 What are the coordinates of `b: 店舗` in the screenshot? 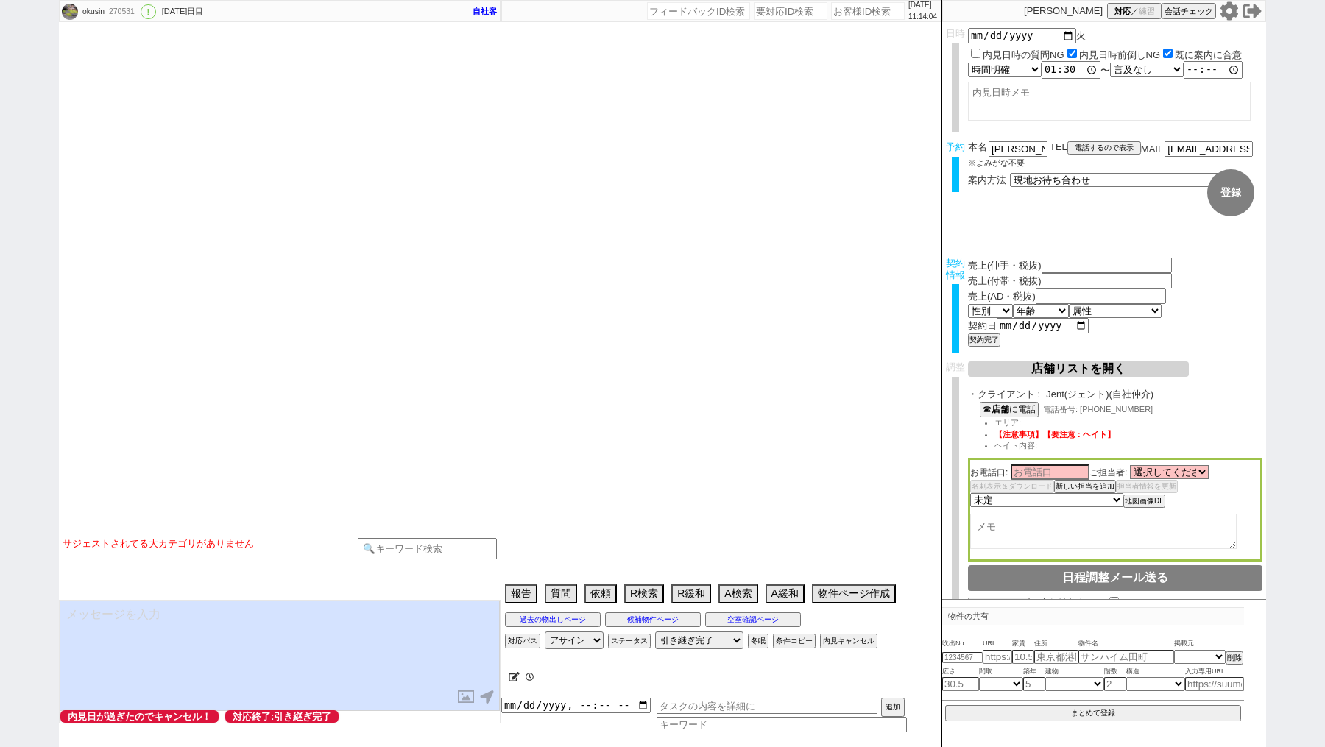 It's located at (1001, 409).